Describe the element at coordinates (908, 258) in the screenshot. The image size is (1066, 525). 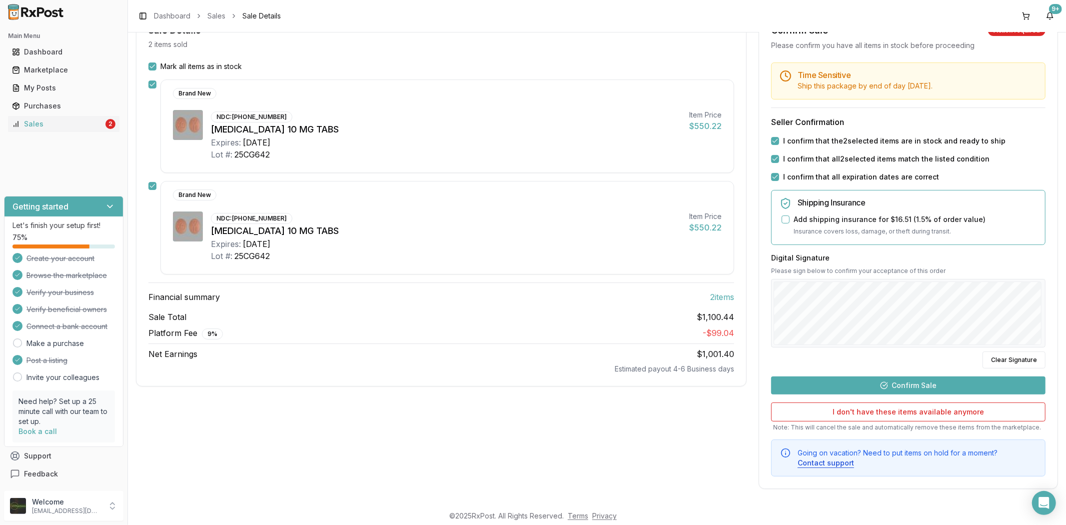
I see `h3: Digital Signature` at that location.